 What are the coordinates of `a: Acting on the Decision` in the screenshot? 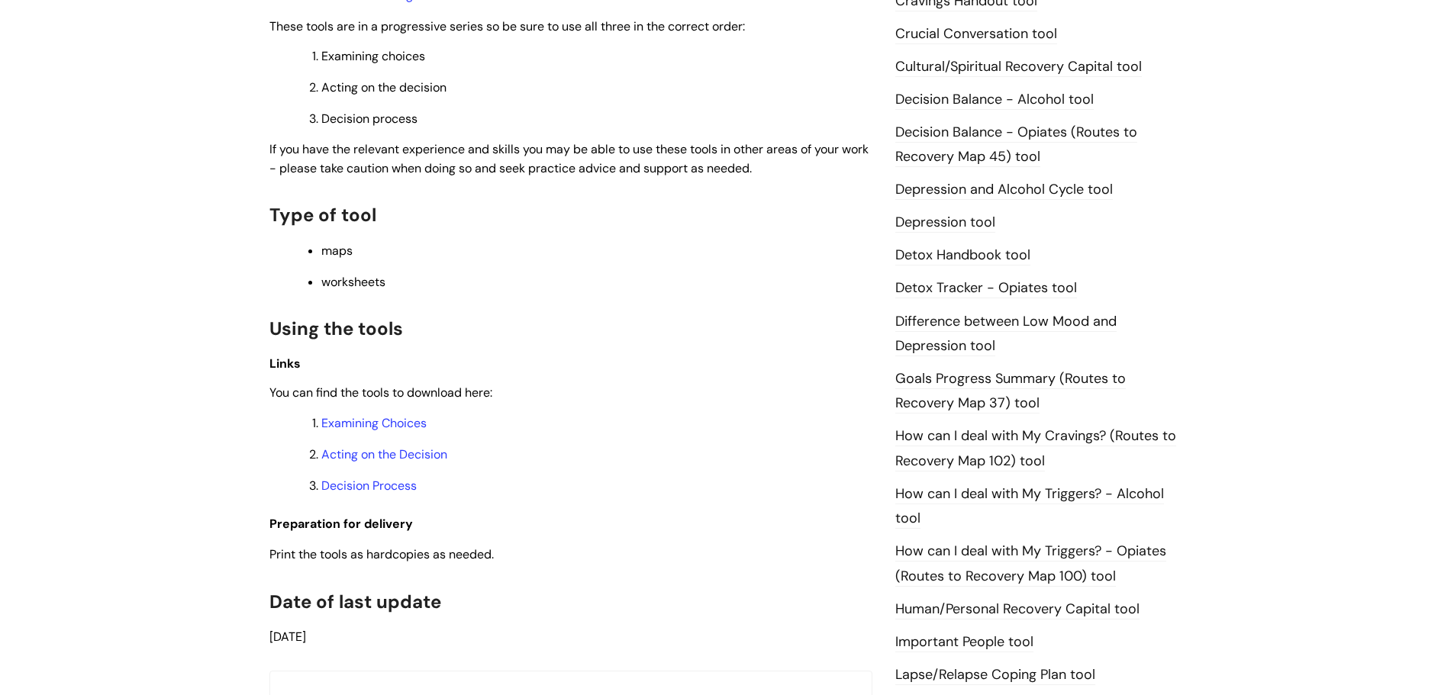 It's located at (384, 454).